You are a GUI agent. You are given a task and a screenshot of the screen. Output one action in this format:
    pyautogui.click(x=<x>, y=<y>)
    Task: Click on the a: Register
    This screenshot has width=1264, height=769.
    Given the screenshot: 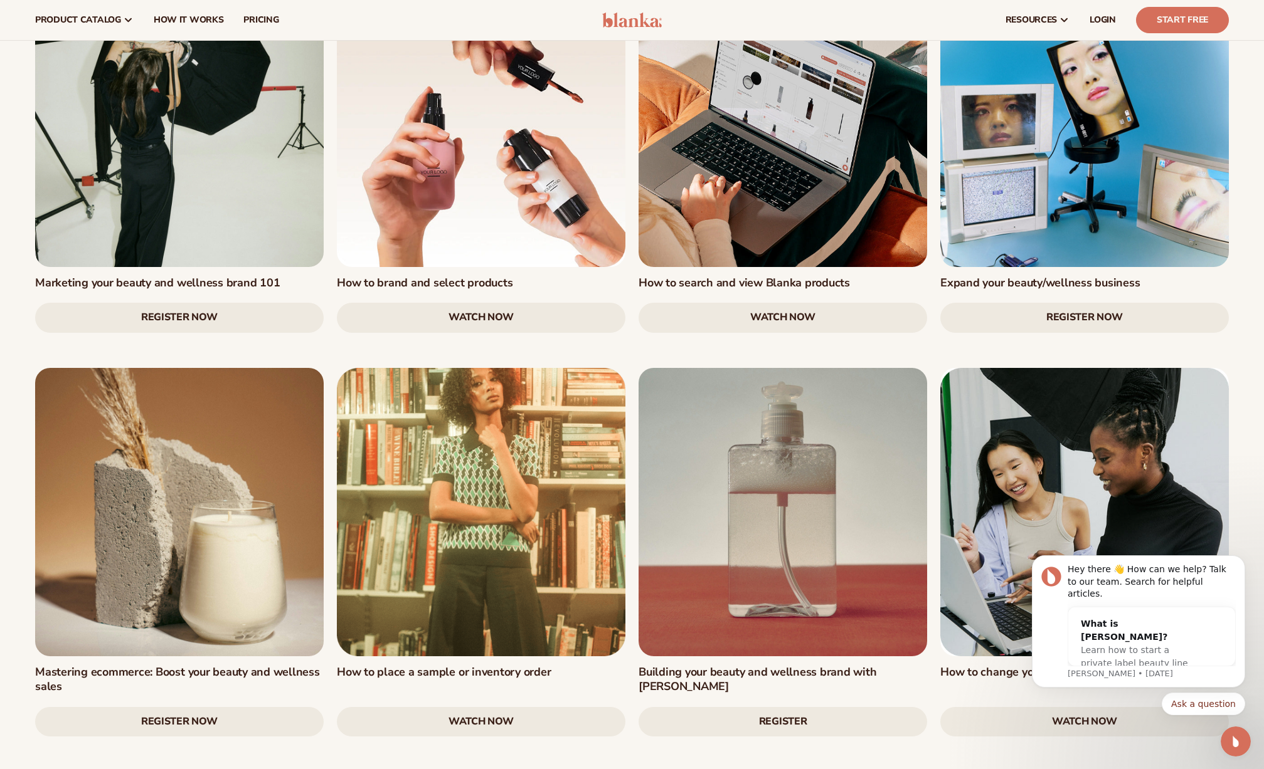 What is the action you would take?
    pyautogui.click(x=783, y=722)
    